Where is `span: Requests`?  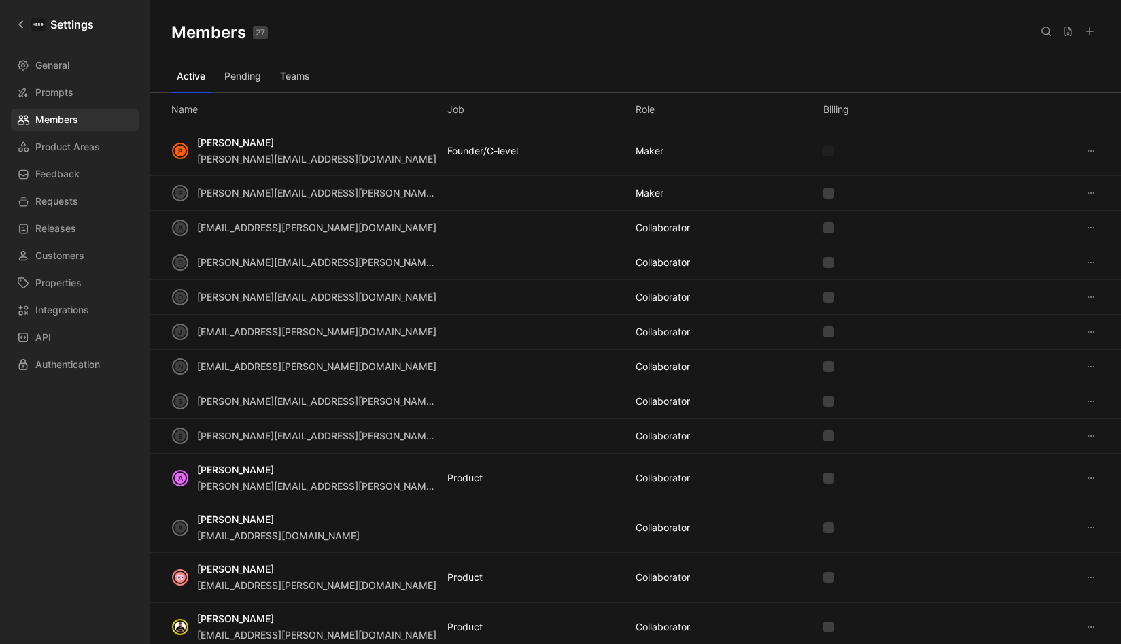
span: Requests is located at coordinates (56, 201).